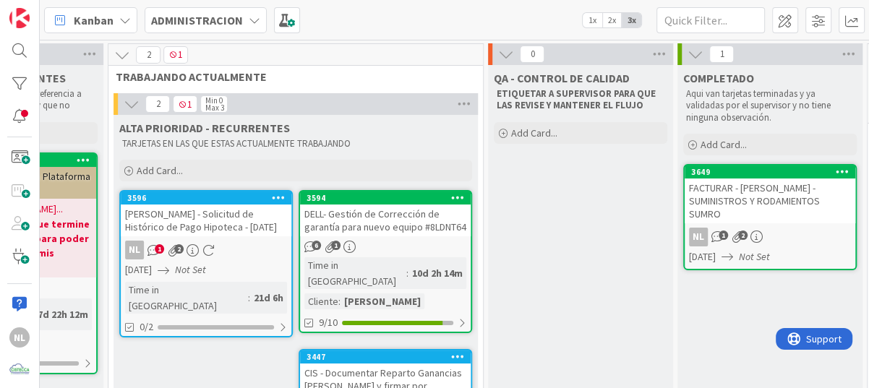  Describe the element at coordinates (93, 20) in the screenshot. I see `span: Kanban` at that location.